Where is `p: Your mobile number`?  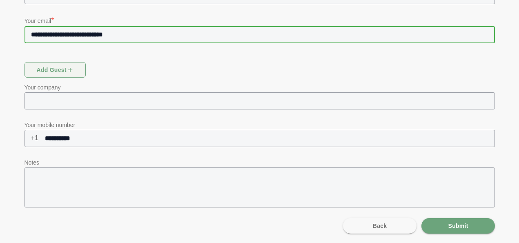 p: Your mobile number is located at coordinates (260, 125).